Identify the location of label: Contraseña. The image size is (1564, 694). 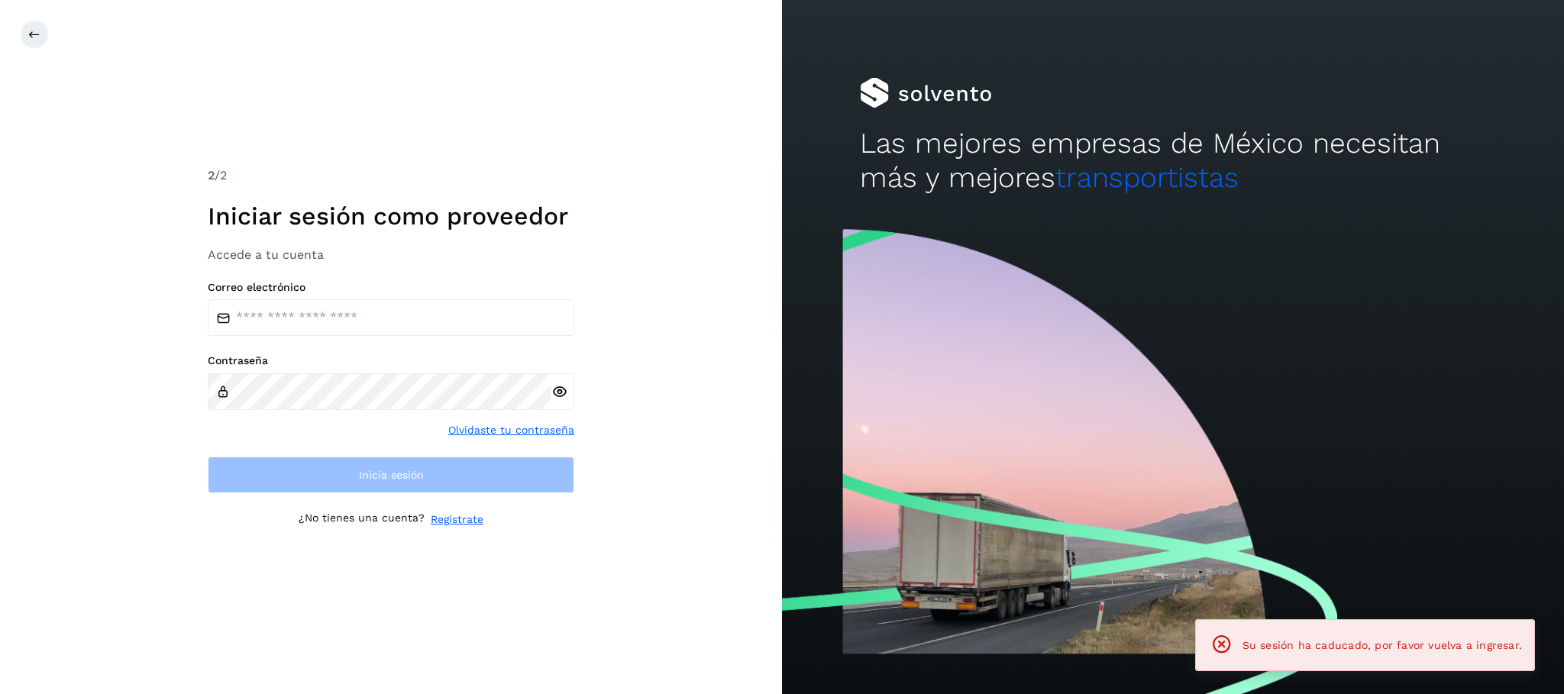
(391, 360).